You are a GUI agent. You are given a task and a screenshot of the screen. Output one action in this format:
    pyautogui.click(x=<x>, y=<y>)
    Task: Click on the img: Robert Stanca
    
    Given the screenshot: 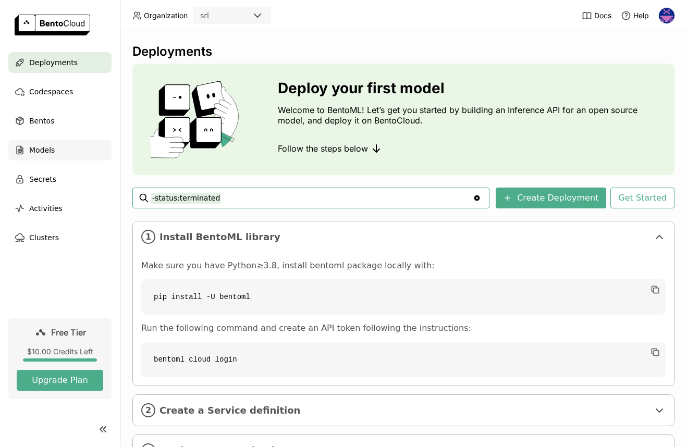 What is the action you would take?
    pyautogui.click(x=666, y=16)
    